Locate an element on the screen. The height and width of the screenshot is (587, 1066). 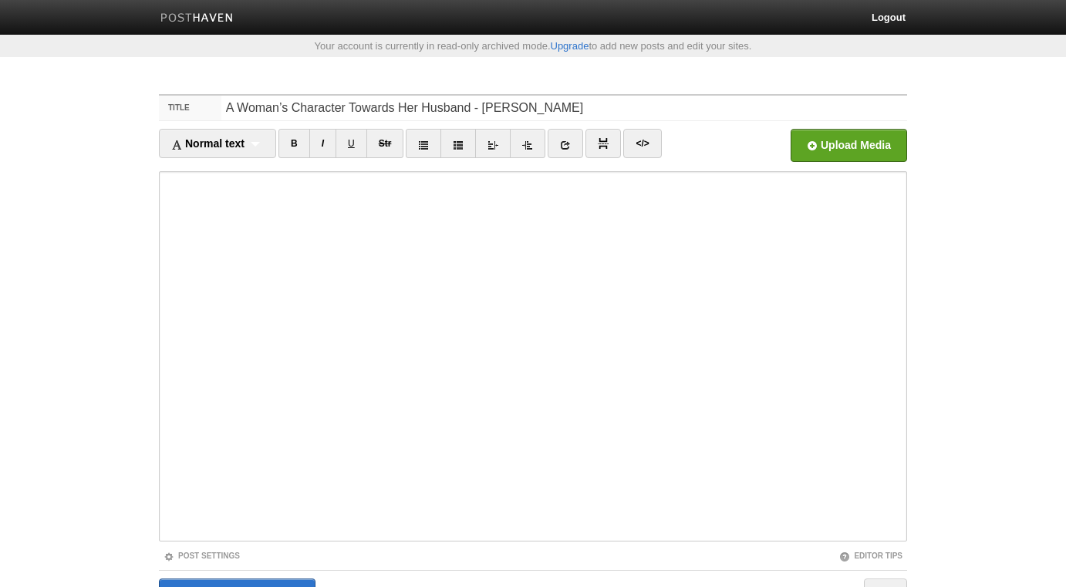
a: I is located at coordinates (323, 144).